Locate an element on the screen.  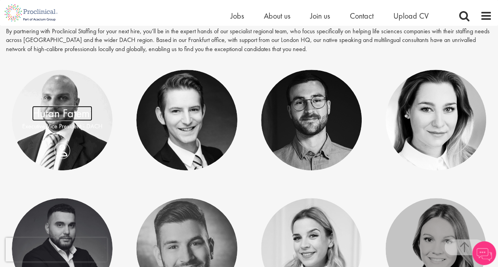
span: Join us is located at coordinates (320, 16).